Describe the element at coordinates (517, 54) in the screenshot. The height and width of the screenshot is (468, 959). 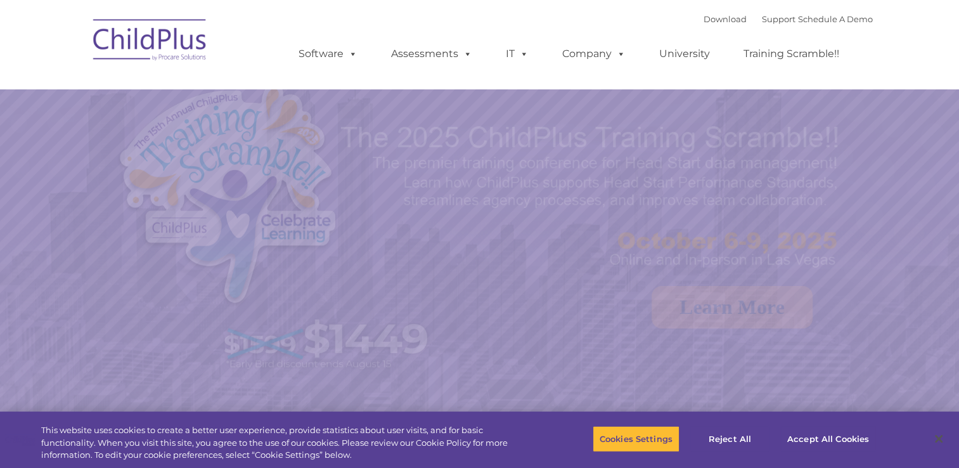
I see `a: IT` at that location.